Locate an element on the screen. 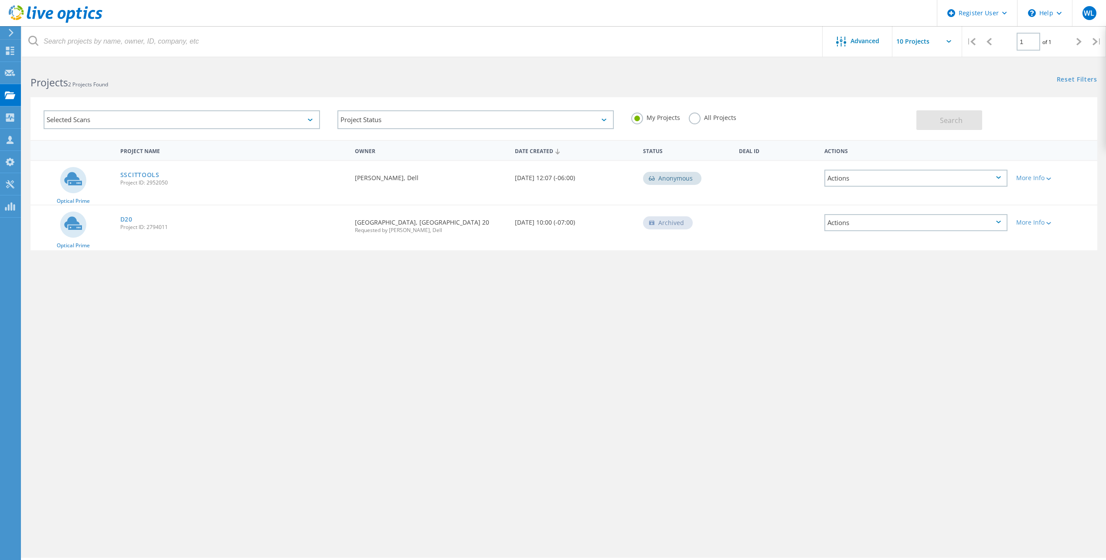 The height and width of the screenshot is (560, 1106). div: Anonymous is located at coordinates (672, 178).